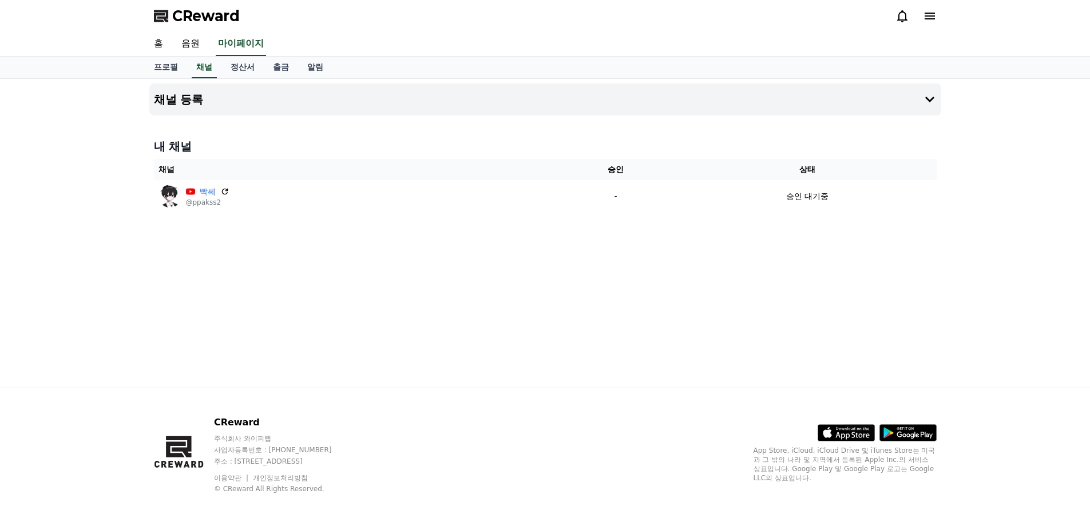  What do you see at coordinates (281, 67) in the screenshot?
I see `a: 출금` at bounding box center [281, 67].